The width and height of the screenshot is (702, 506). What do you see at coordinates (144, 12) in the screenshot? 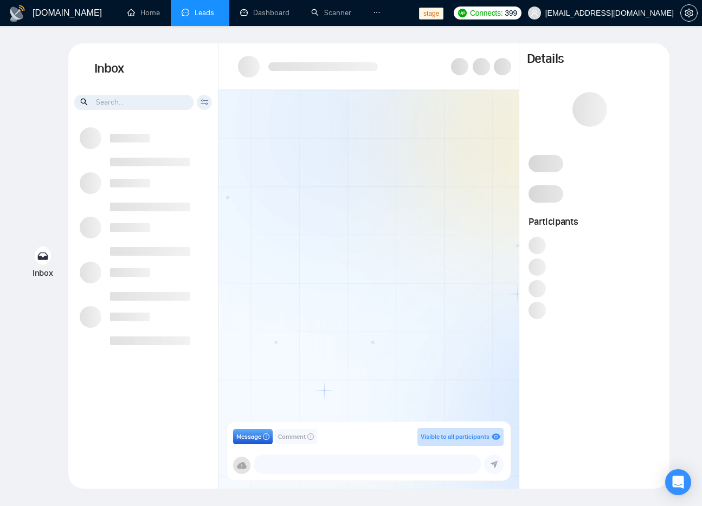
I see `a: homeHome` at bounding box center [144, 12].